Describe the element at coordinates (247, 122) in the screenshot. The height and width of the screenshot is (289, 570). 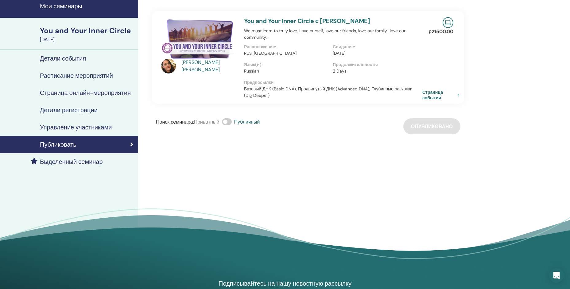
I see `span: Публичный` at that location.